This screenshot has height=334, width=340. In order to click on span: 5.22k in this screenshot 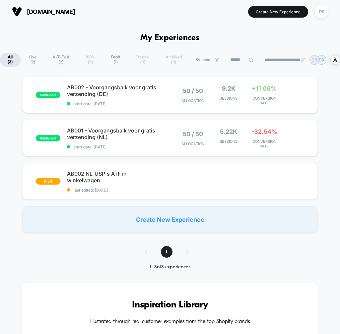, I will do `click(229, 131)`.